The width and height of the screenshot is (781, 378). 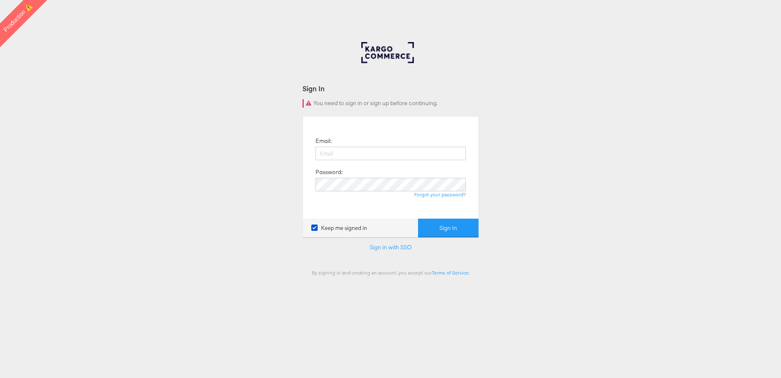 What do you see at coordinates (391, 272) in the screenshot?
I see `div: By signing in and creating an account, you accept our .` at bounding box center [391, 272].